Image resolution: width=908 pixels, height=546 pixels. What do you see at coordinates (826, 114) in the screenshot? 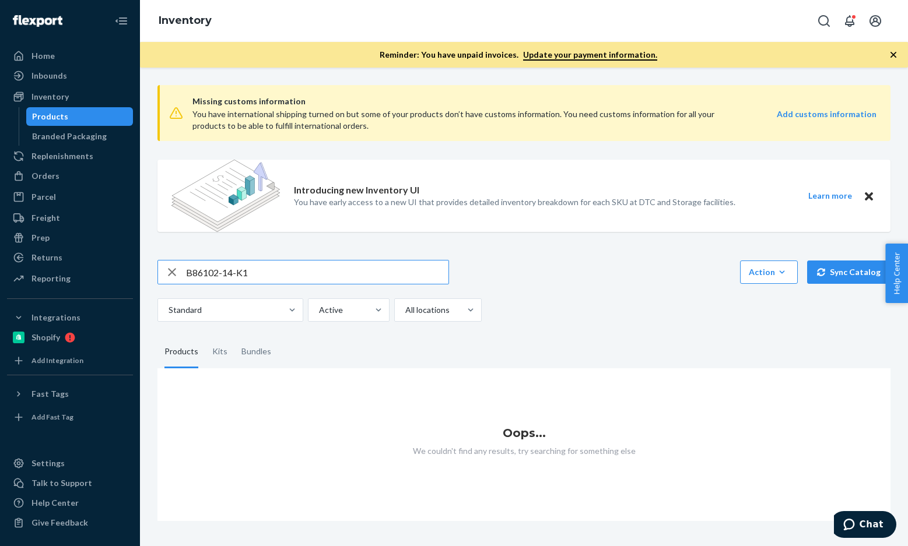
I see `strong: Add customs information` at bounding box center [826, 114].